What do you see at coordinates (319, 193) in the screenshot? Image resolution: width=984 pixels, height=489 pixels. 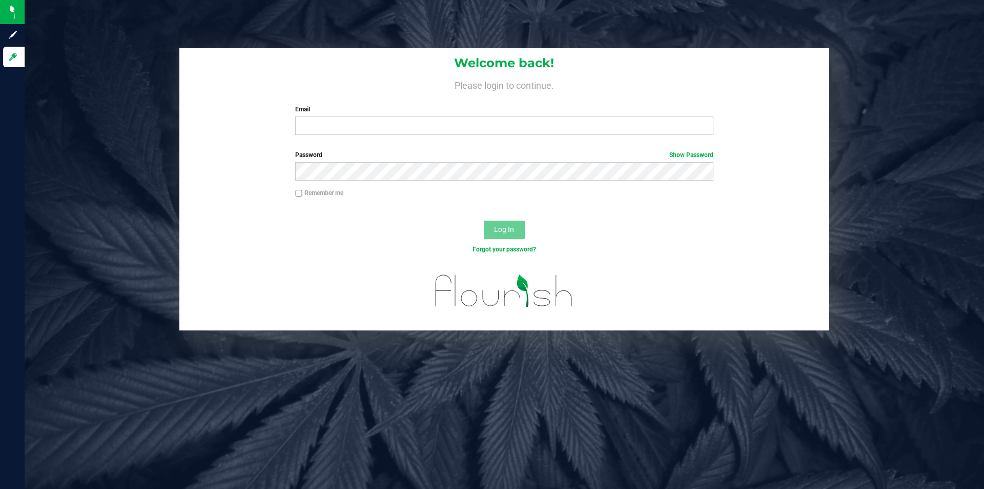 I see `label: Remember me` at bounding box center [319, 193].